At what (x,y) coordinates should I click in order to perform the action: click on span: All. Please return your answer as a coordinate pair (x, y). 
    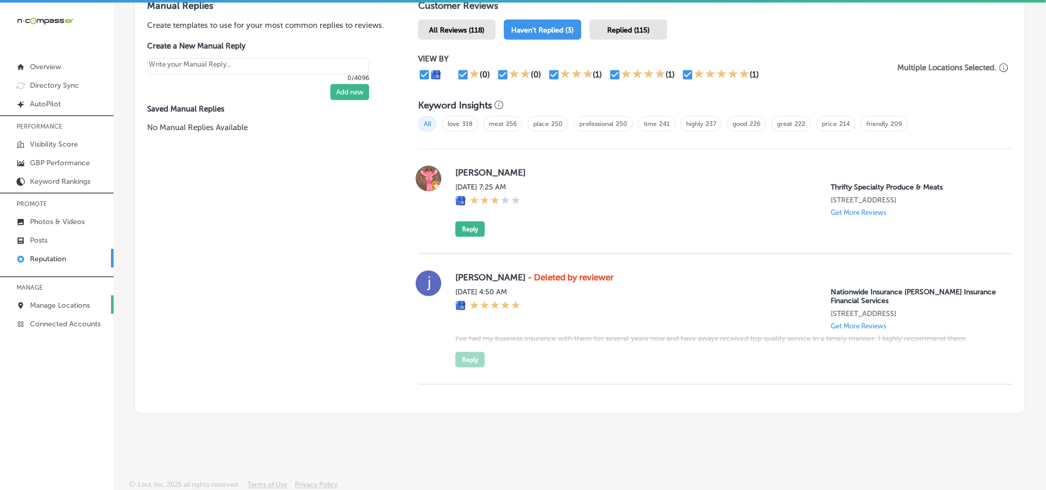
    Looking at the image, I should click on (427, 124).